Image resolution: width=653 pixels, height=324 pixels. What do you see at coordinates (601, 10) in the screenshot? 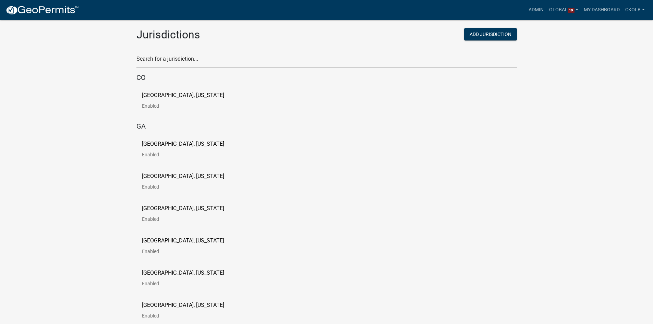
I see `a: My Dashboard` at bounding box center [601, 10].